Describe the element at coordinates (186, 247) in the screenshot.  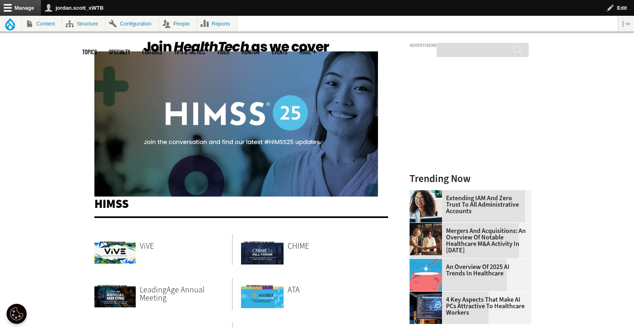
I see `a: ViVE` at that location.